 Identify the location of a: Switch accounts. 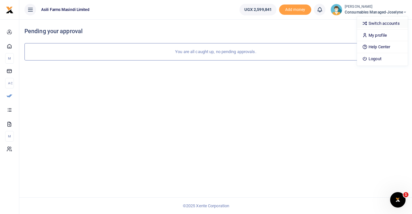
(383, 24).